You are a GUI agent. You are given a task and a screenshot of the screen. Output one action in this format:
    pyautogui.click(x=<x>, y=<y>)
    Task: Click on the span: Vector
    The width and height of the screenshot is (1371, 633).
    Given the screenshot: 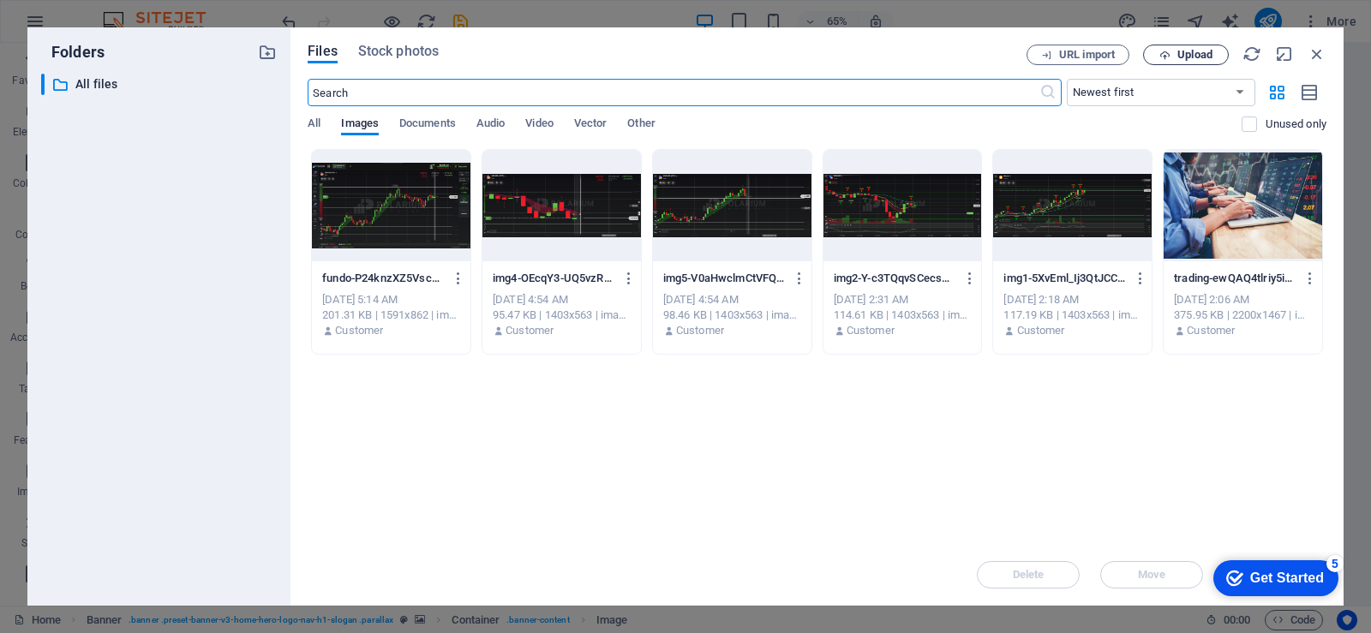 What is the action you would take?
    pyautogui.click(x=590, y=125)
    